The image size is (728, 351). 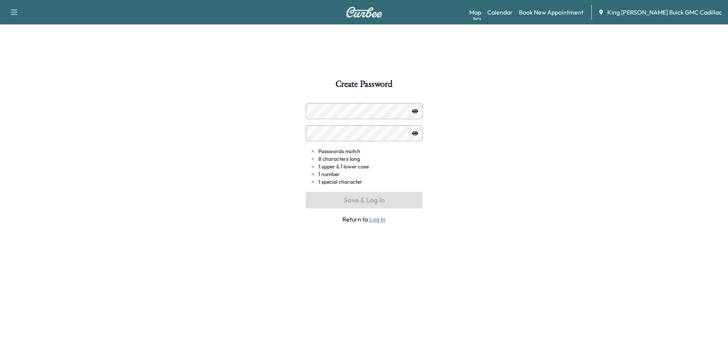 I want to click on a: MapBeta, so click(x=475, y=12).